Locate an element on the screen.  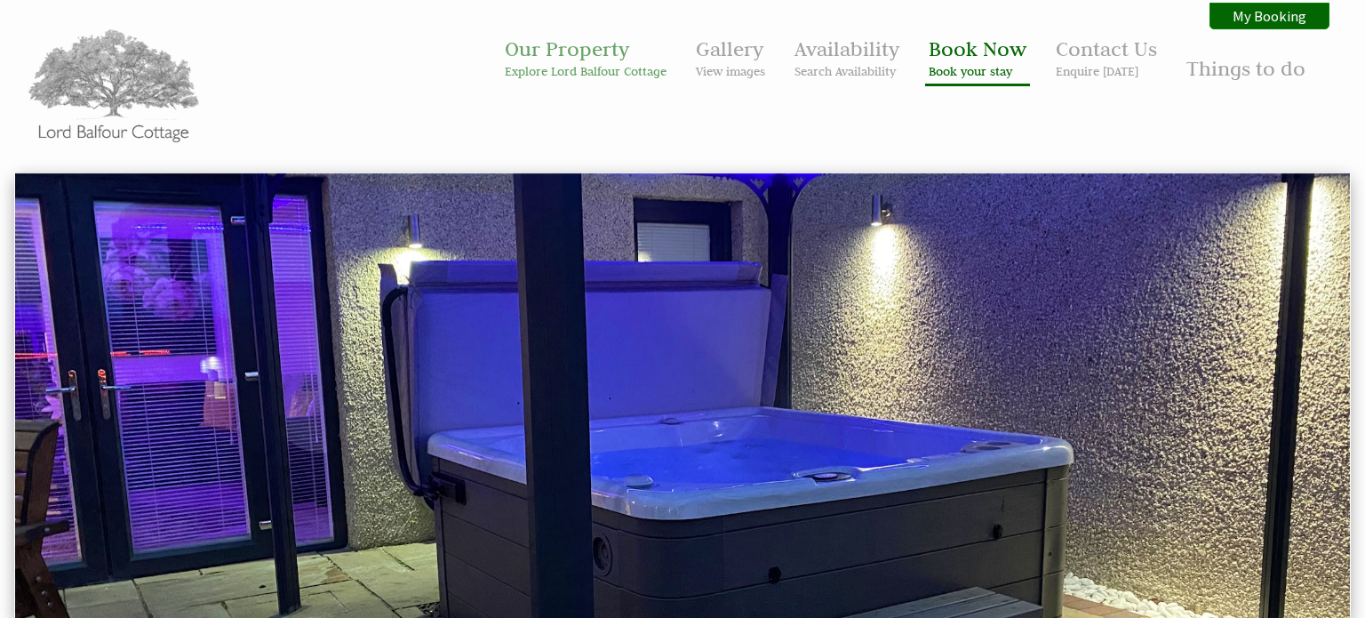
a: Our PropertyExplore Lord Balfour Cottage is located at coordinates (586, 57).